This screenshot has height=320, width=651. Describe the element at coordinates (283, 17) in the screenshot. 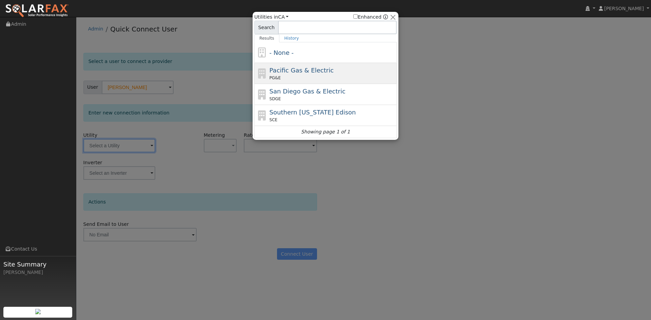

I see `a: CA` at that location.